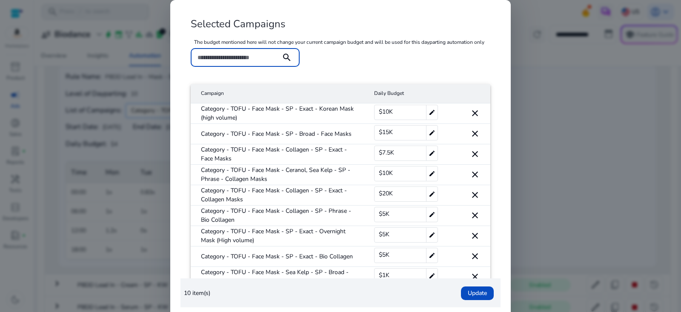 The height and width of the screenshot is (312, 681). Describe the element at coordinates (279, 94) in the screenshot. I see `mat-header-cell: Campaign` at that location.